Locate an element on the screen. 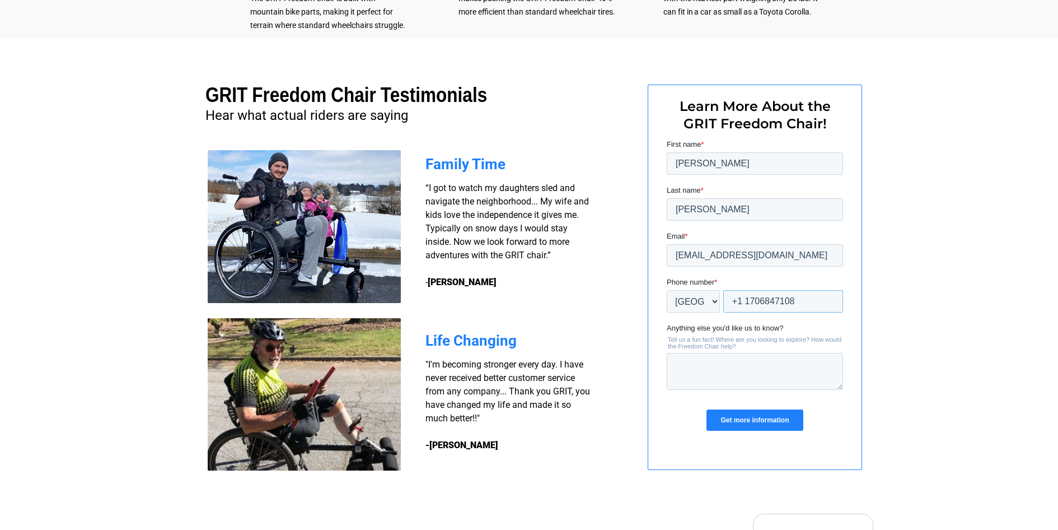  span: Learn More About the GRIT Freedom Chair! is located at coordinates (755, 115).